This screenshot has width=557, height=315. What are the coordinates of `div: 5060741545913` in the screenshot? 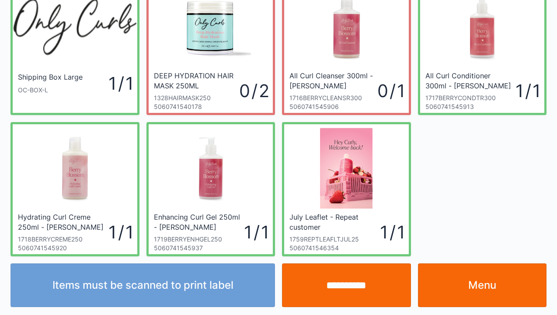 It's located at (470, 107).